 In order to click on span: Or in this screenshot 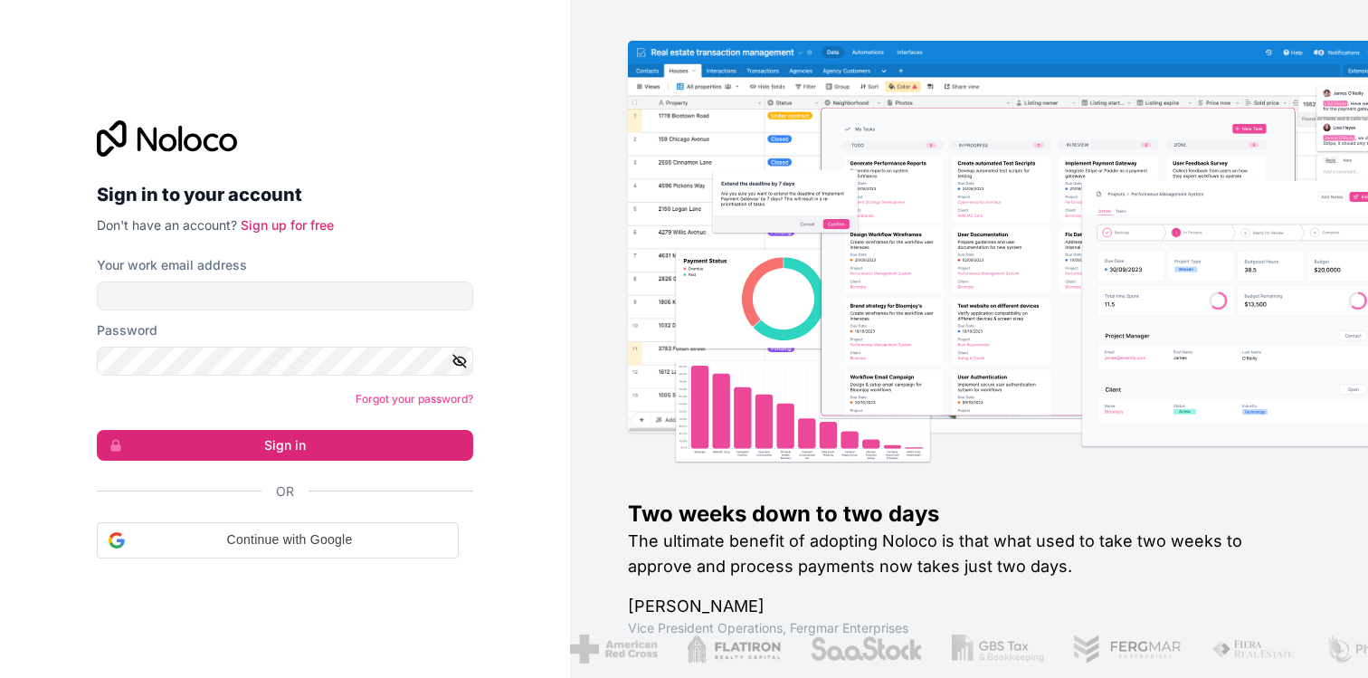, I will do `click(285, 491)`.